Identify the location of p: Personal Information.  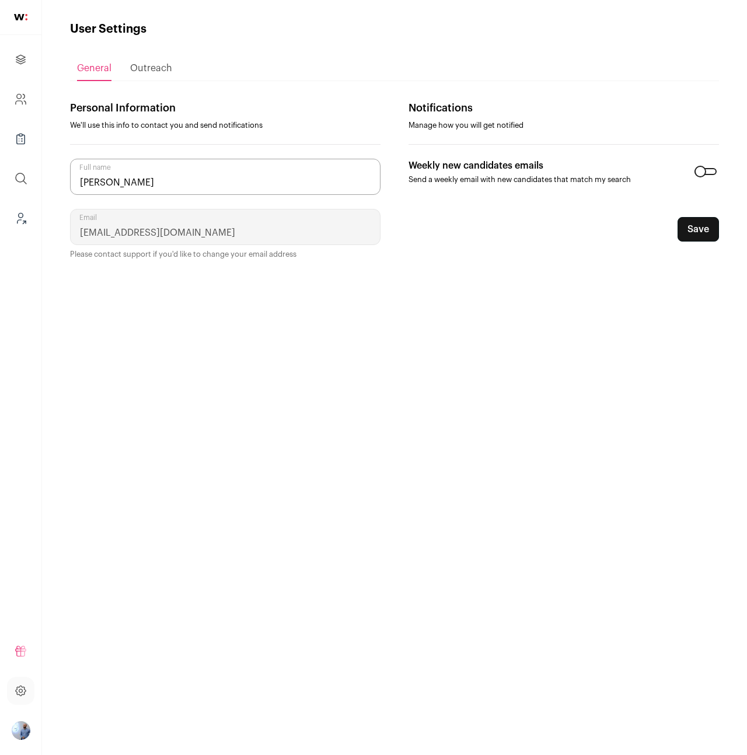
(225, 108).